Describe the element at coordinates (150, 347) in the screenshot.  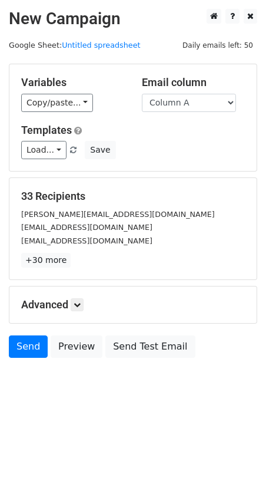
I see `a: Send Test Email` at that location.